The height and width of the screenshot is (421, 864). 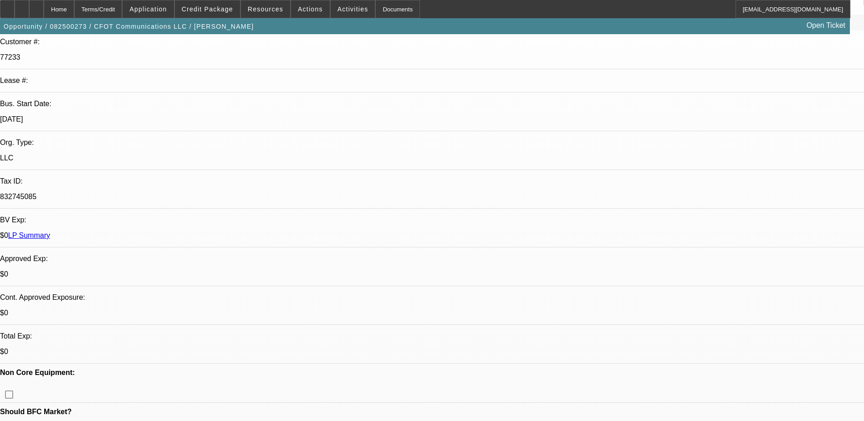 What do you see at coordinates (266, 9) in the screenshot?
I see `button: Resources` at bounding box center [266, 9].